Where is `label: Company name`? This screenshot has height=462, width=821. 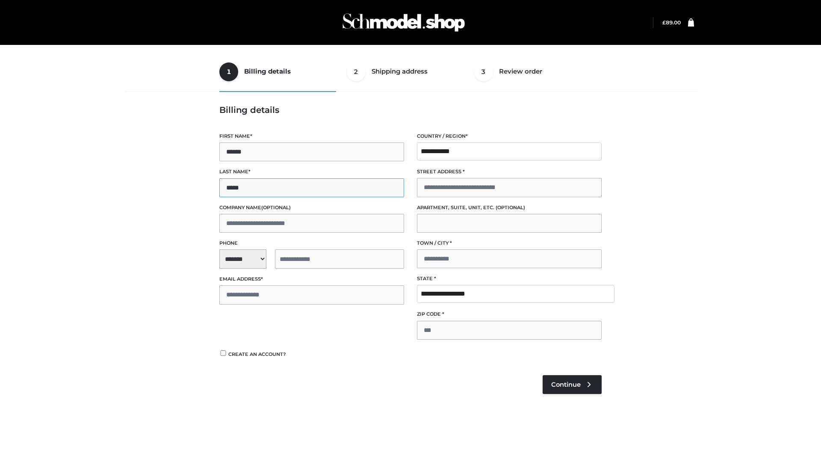
label: Company name is located at coordinates (312, 207).